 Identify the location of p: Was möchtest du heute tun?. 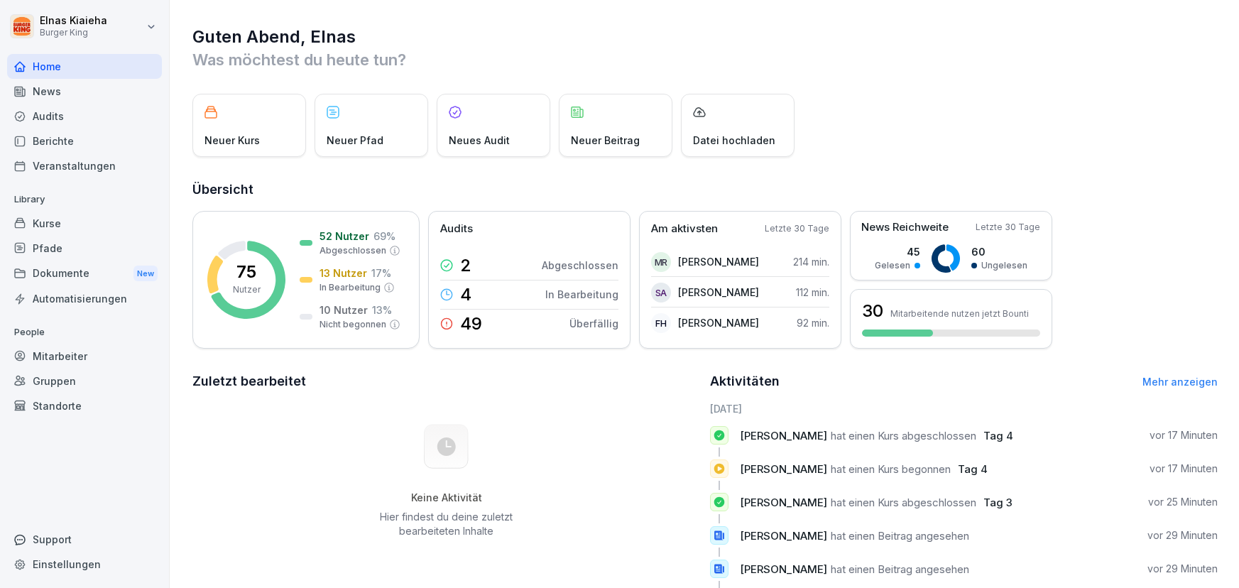
(705, 60).